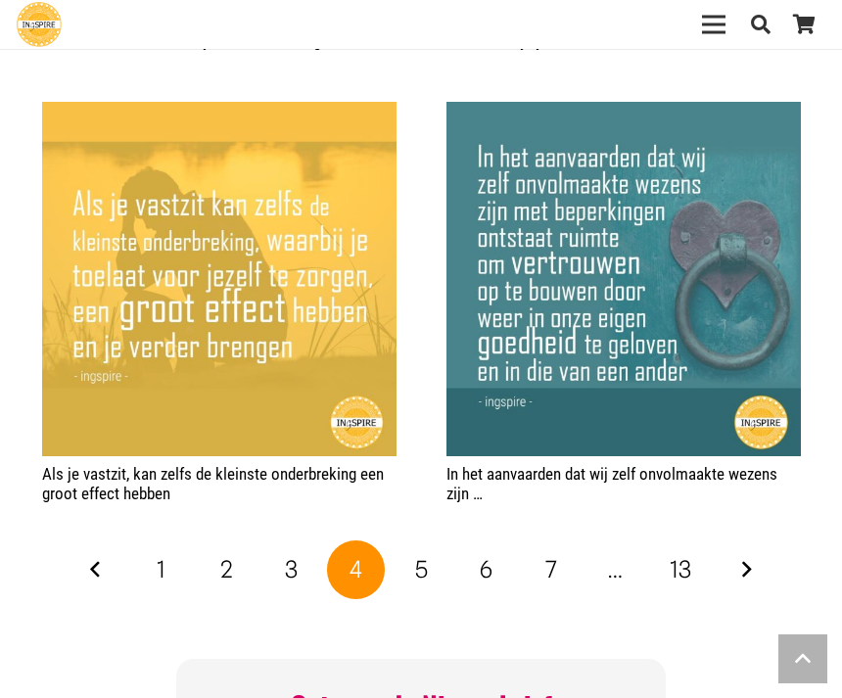  What do you see at coordinates (421, 570) in the screenshot?
I see `a: Pagina 5` at bounding box center [421, 570].